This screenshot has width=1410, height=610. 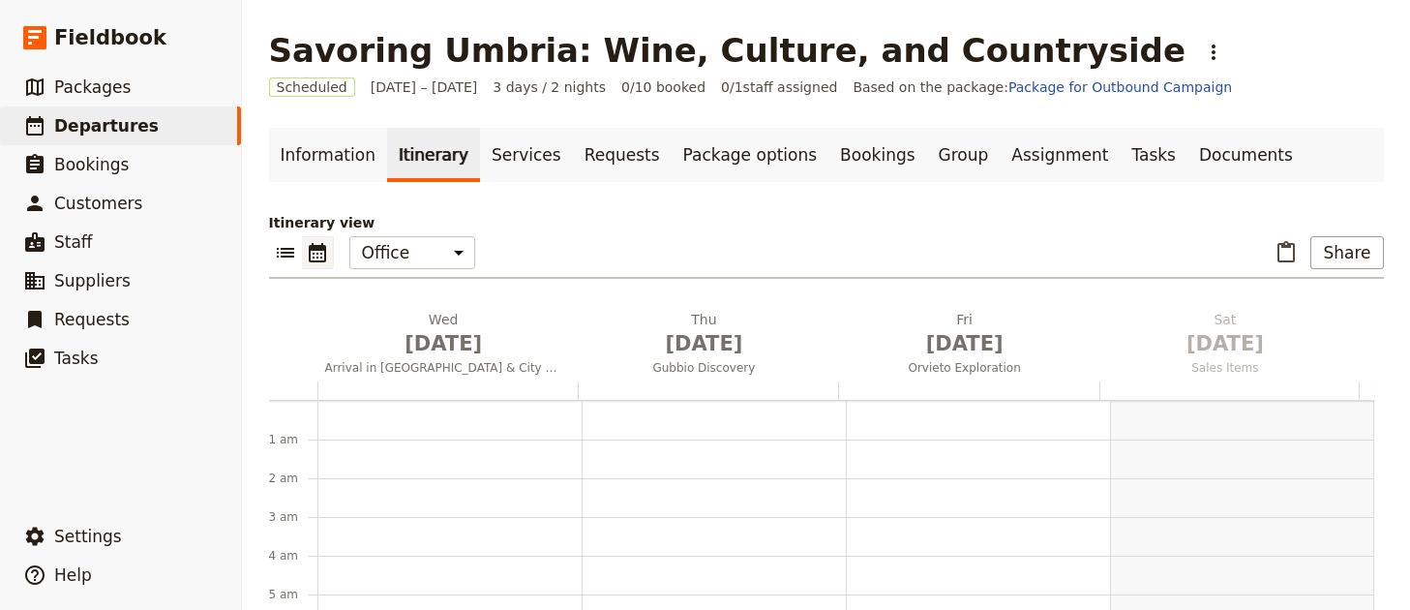 What do you see at coordinates (964, 155) in the screenshot?
I see `a: Group` at bounding box center [964, 155].